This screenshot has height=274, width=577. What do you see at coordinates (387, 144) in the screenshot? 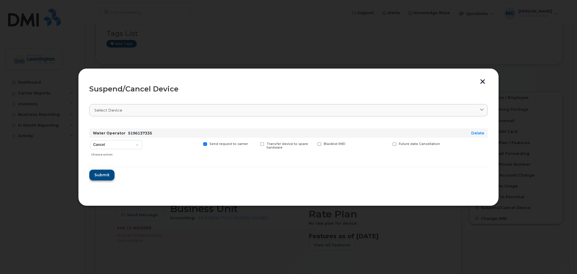
I see `input: Future date Cancellation` at bounding box center [387, 144].